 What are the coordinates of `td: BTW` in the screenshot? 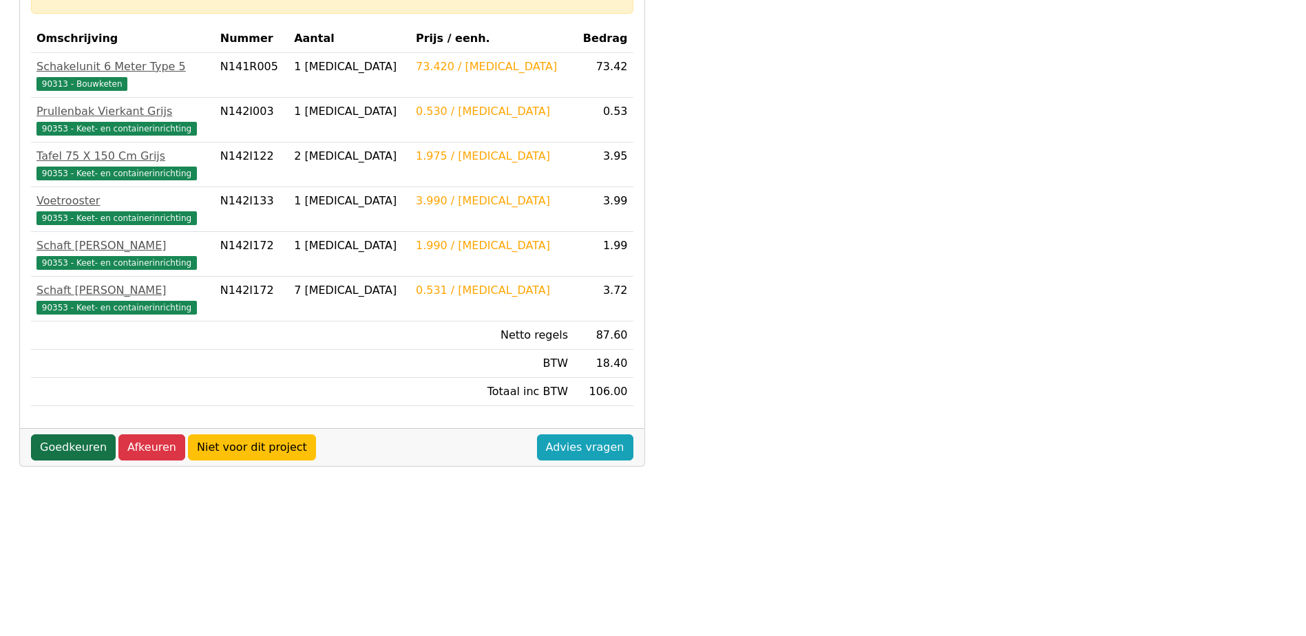 It's located at (492, 364).